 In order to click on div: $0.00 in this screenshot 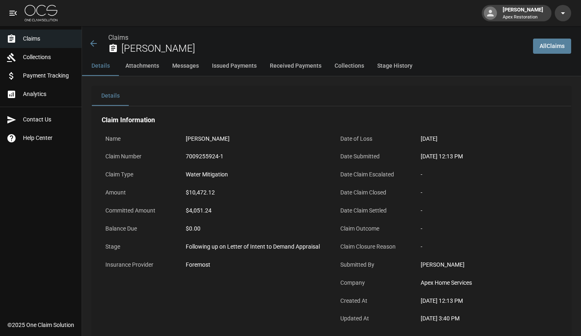, I will do `click(254, 228)`.